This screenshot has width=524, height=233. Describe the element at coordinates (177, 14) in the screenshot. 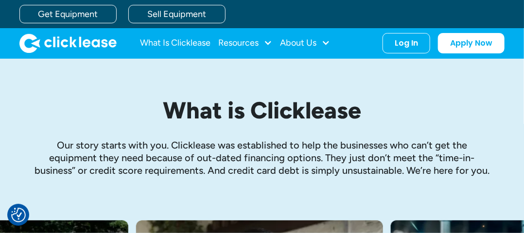

I see `a: Sell Equipment` at that location.